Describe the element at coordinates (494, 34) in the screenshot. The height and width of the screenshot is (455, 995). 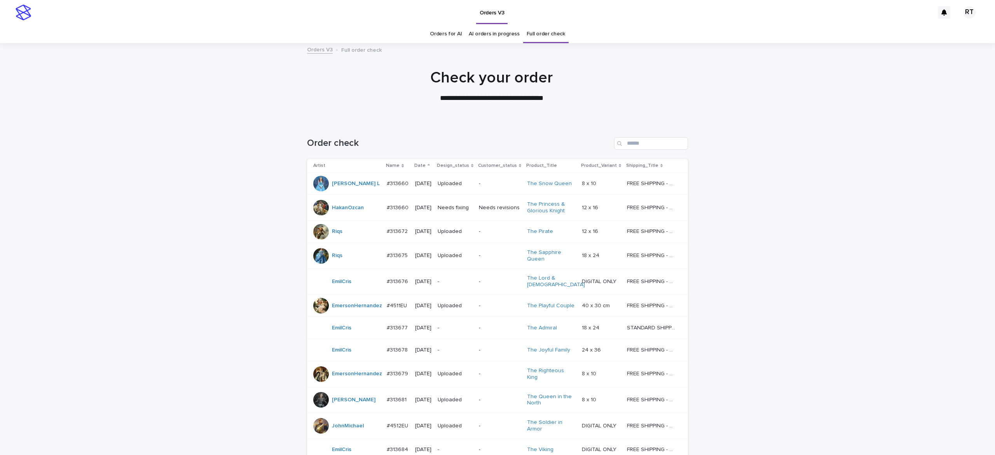
I see `a: AI orders in progress` at that location.